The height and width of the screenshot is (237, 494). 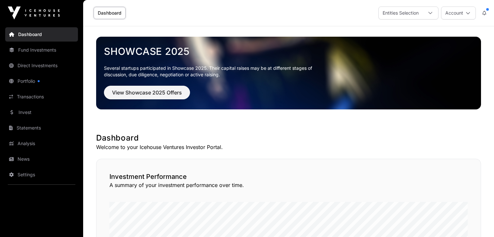 What do you see at coordinates (289, 177) in the screenshot?
I see `h2: Investment Performance` at bounding box center [289, 177].